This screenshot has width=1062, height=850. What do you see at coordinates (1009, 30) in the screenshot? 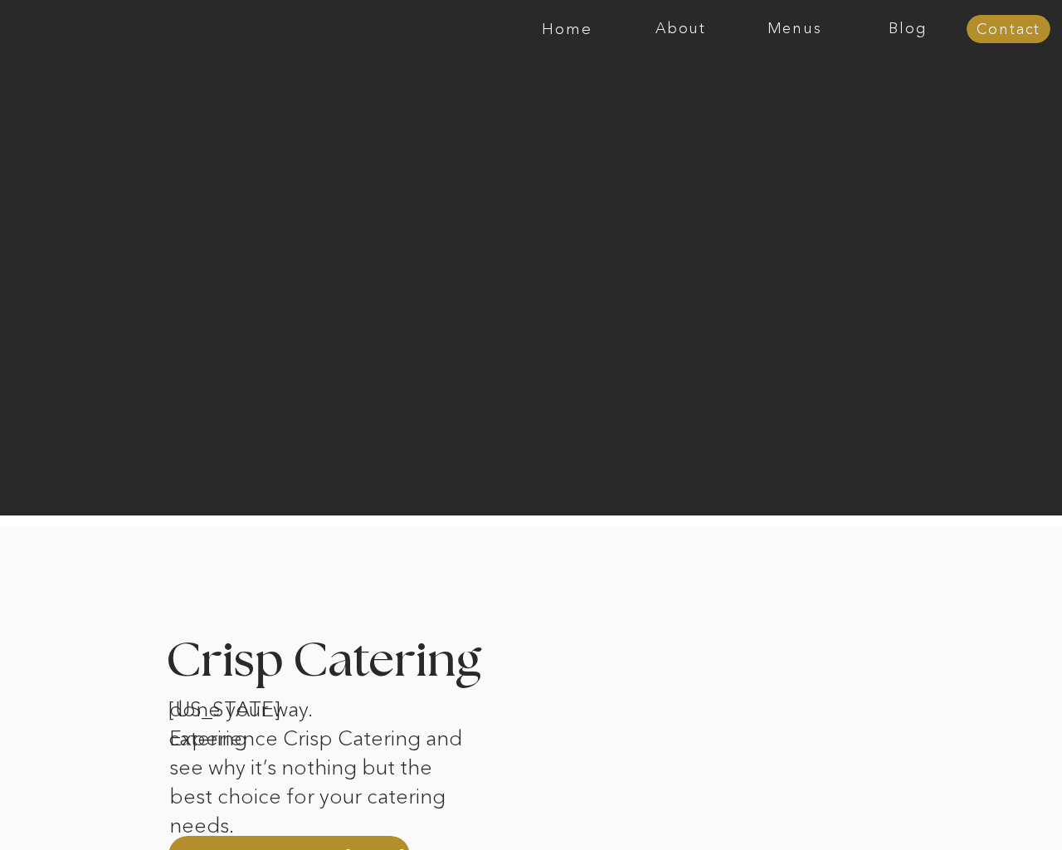
I see `nav: Contact` at bounding box center [1009, 30].